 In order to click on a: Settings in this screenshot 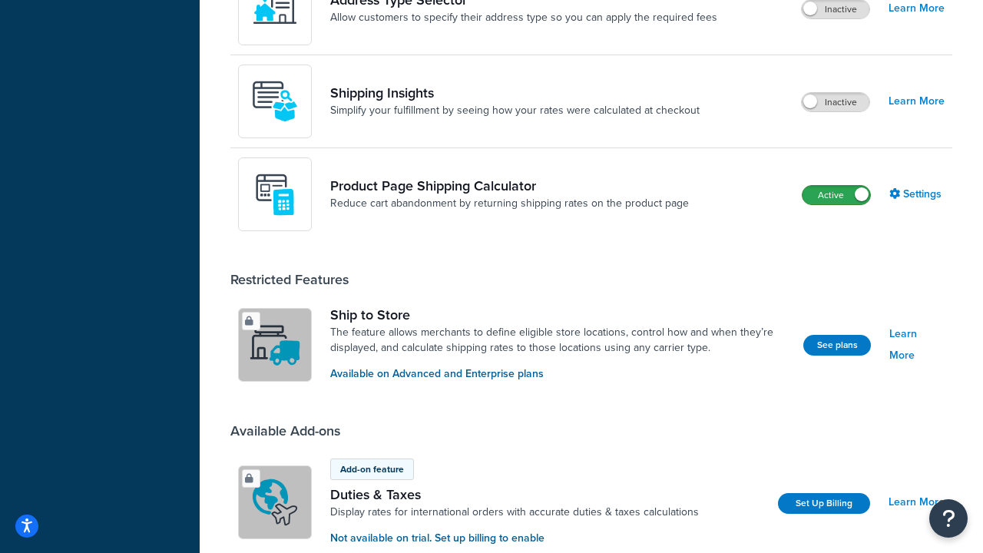, I will do `click(917, 194)`.